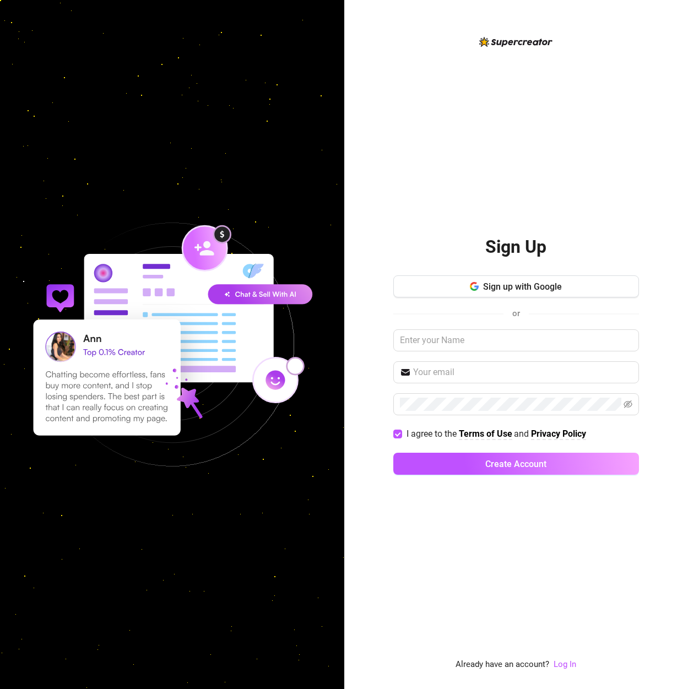  I want to click on a: Terms of Use, so click(486, 434).